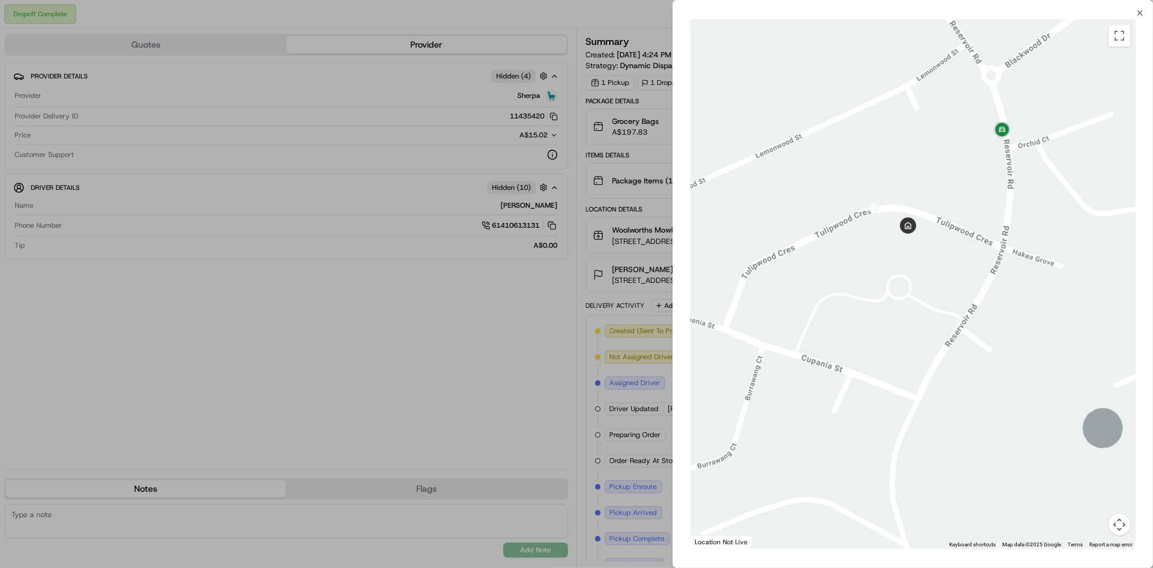 The image size is (1153, 568). I want to click on button: Map camera controls, so click(1119, 524).